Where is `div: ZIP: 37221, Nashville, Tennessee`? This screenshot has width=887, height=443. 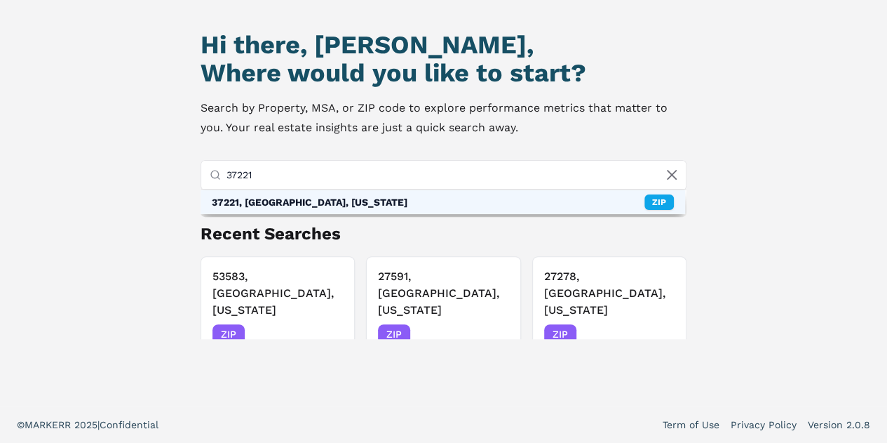 div: ZIP: 37221, Nashville, Tennessee is located at coordinates (443, 202).